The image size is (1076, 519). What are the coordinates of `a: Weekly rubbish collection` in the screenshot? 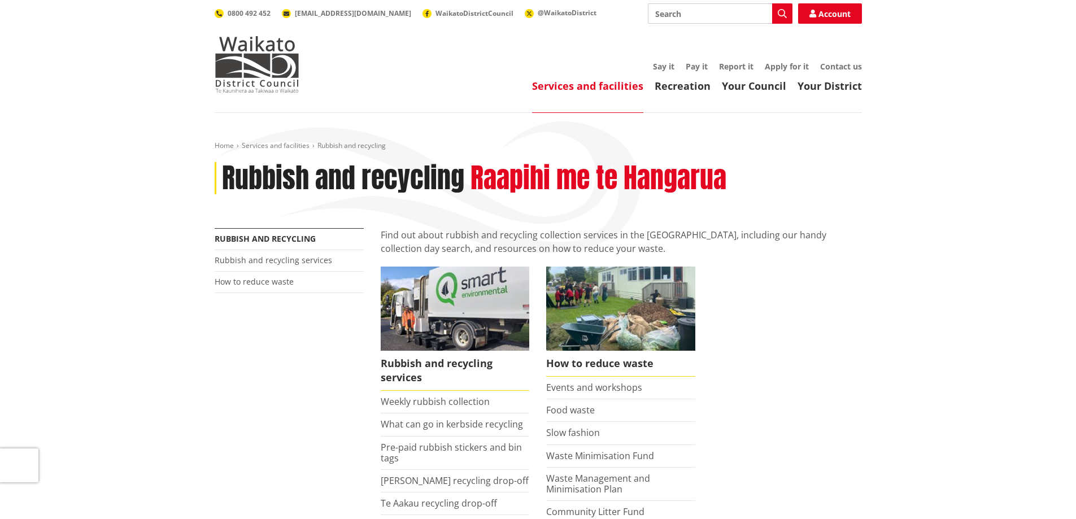 It's located at (435, 402).